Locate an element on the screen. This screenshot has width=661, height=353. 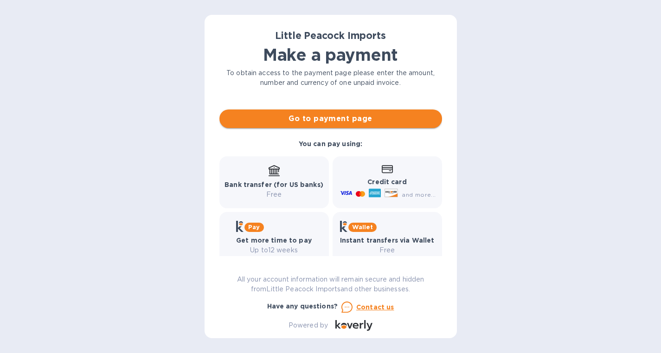
button: Go to payment page is located at coordinates (331, 119).